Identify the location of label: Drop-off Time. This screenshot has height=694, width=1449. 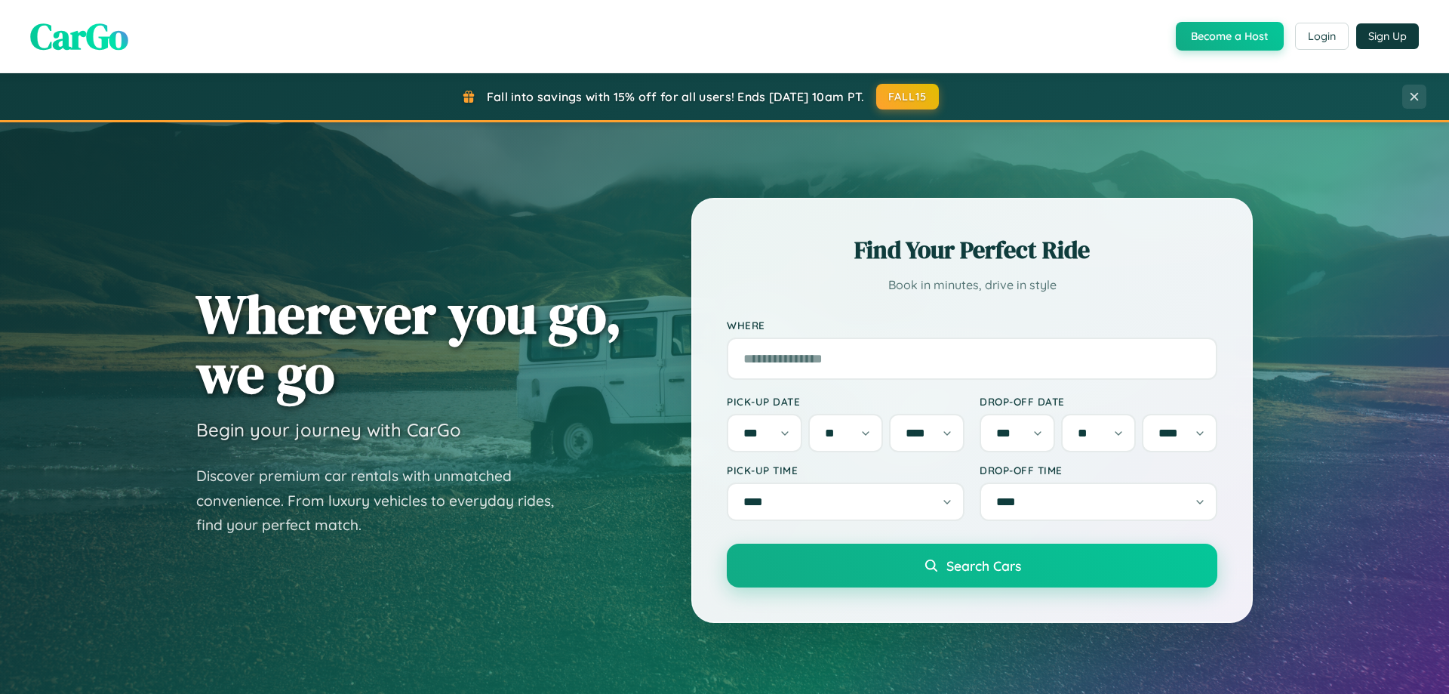
(1098, 469).